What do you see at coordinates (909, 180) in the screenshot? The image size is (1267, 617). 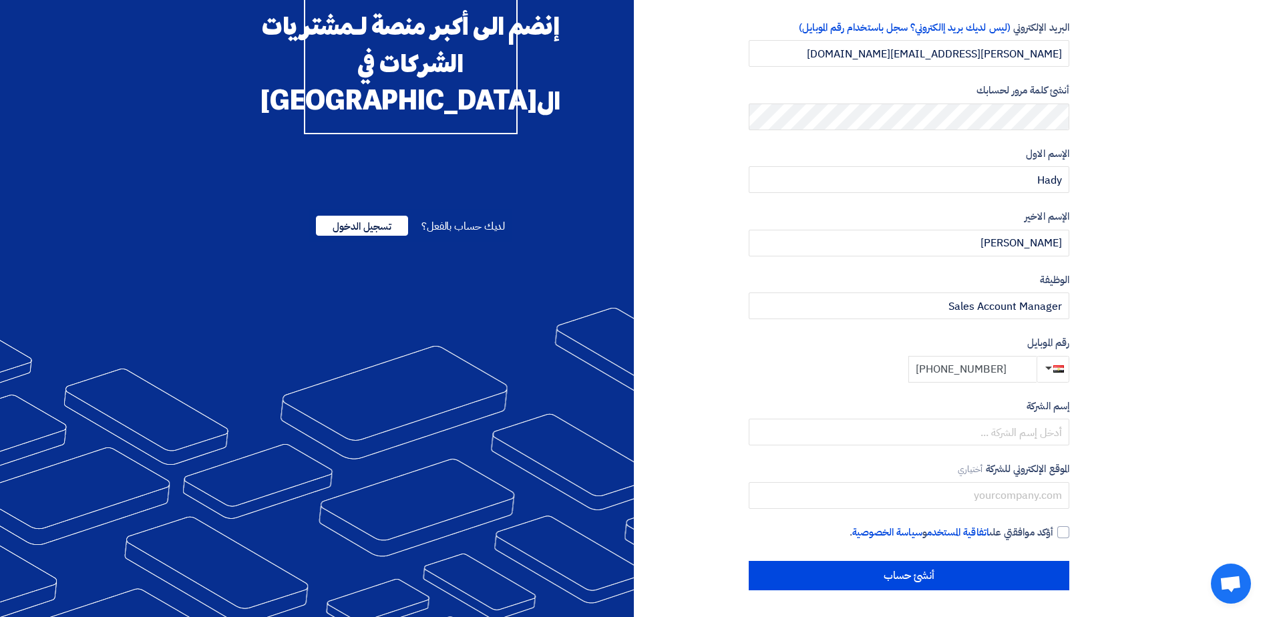 I see `input: أدخل الإسم الاول ...` at bounding box center [909, 180].